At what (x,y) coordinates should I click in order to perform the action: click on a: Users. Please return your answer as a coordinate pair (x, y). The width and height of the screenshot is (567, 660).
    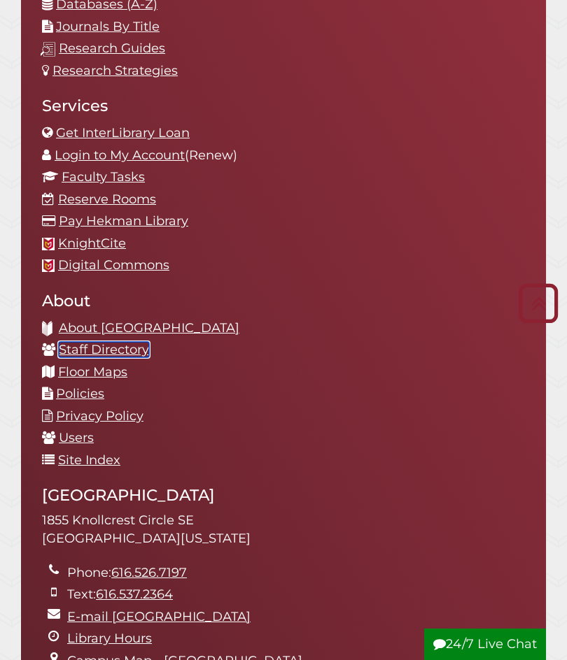
    Looking at the image, I should click on (76, 438).